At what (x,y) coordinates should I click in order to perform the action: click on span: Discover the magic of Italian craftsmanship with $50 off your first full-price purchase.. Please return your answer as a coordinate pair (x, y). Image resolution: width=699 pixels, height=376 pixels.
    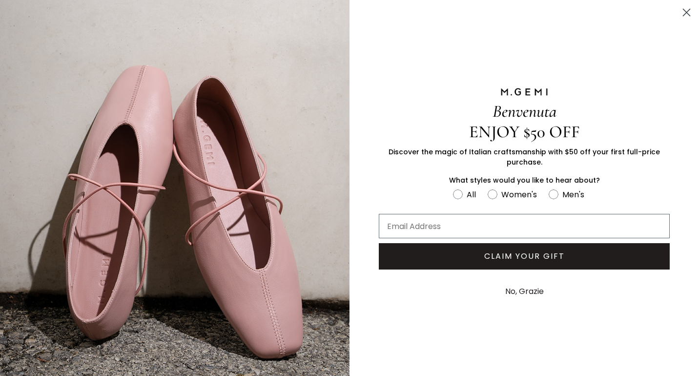
    Looking at the image, I should click on (524, 157).